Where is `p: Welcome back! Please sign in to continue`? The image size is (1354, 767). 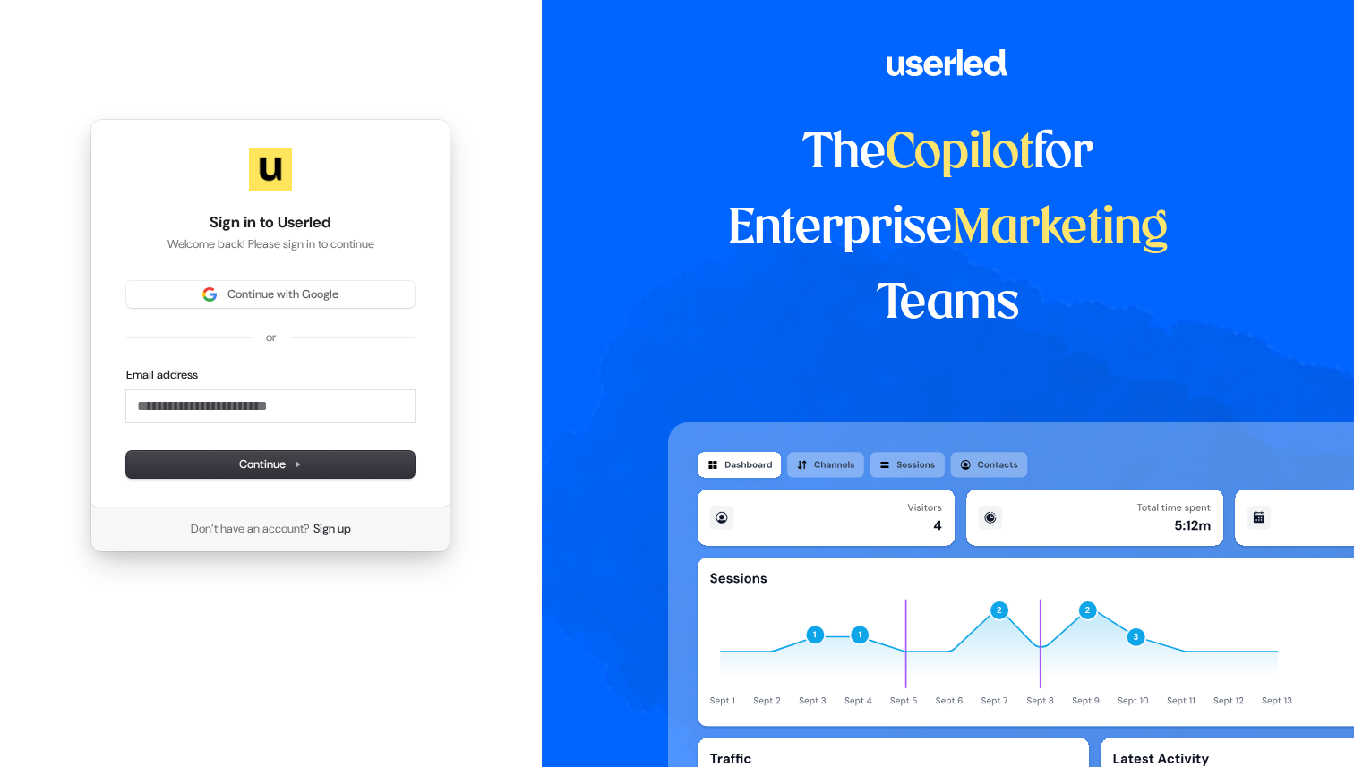
p: Welcome back! Please sign in to continue is located at coordinates (270, 244).